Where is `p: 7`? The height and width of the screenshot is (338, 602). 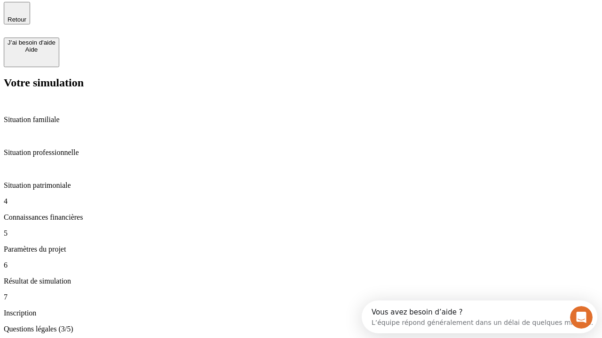 p: 7 is located at coordinates (301, 298).